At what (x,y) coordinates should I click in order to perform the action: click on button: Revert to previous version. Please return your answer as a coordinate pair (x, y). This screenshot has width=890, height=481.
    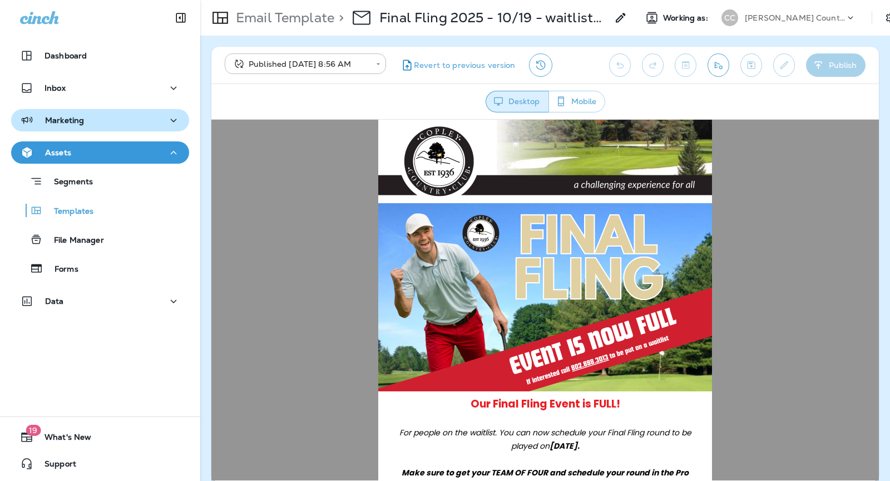
    Looking at the image, I should click on (457, 65).